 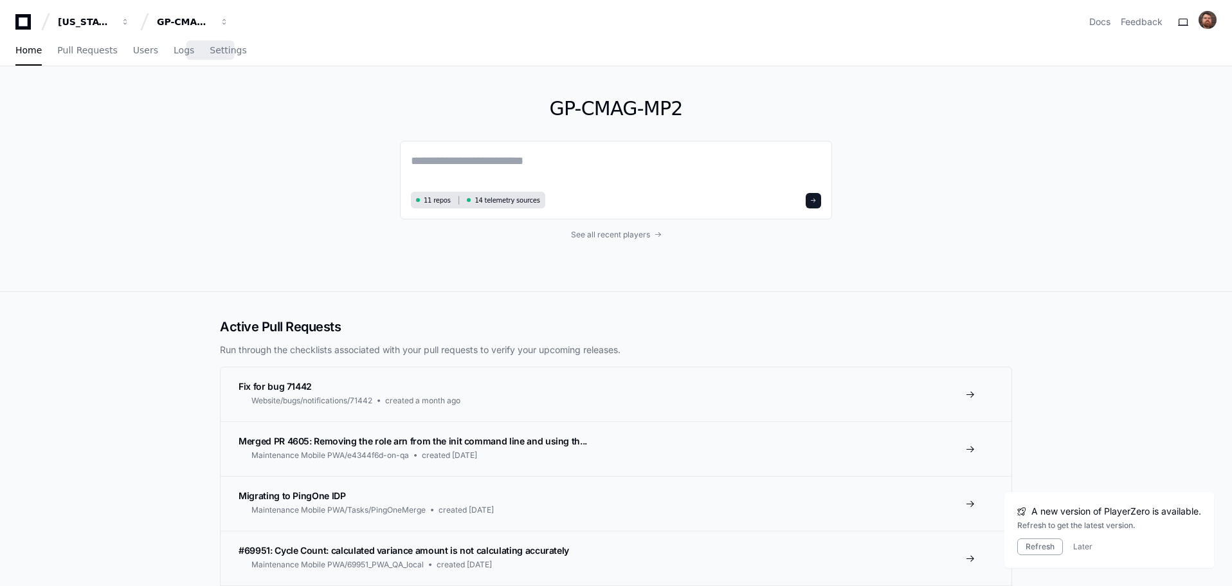 I want to click on a: Home, so click(x=28, y=51).